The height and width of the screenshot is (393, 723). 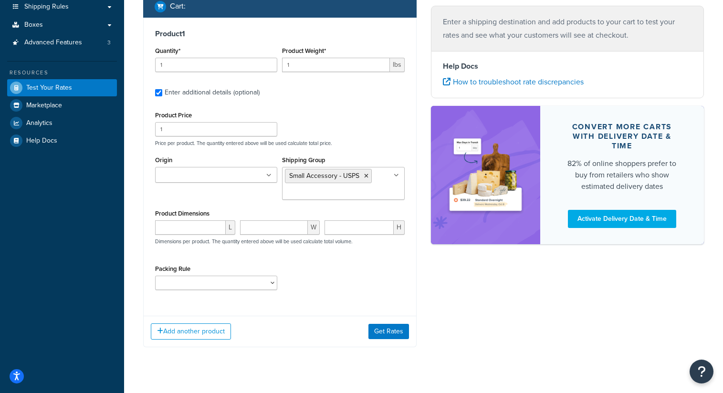 What do you see at coordinates (324, 176) in the screenshot?
I see `span: Small Accessory - USPS` at bounding box center [324, 176].